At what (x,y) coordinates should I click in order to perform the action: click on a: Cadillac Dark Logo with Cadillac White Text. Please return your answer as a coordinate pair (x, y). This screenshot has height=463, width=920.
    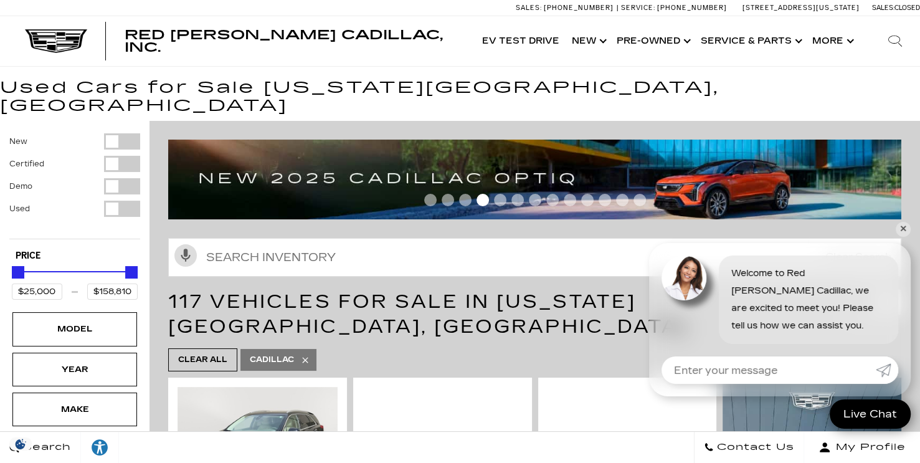
    Looking at the image, I should click on (56, 41).